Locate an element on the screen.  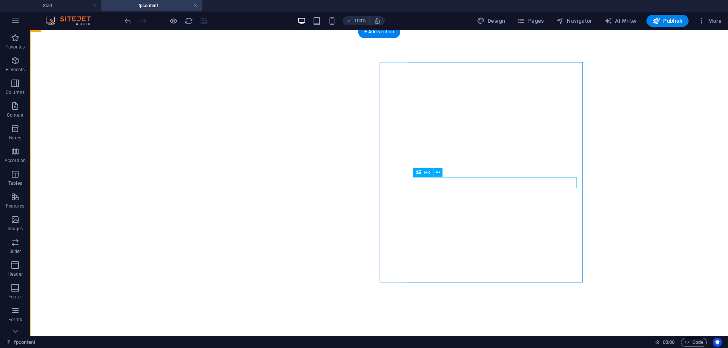
button: Click here to leave preview mode and continue editing is located at coordinates (173, 21).